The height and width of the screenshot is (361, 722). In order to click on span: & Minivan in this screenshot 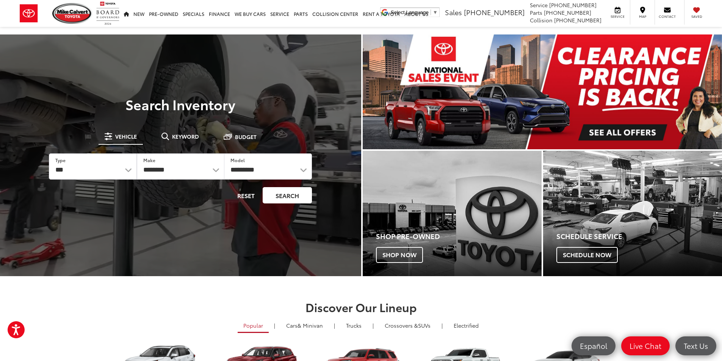, I will do `click(310, 325)`.